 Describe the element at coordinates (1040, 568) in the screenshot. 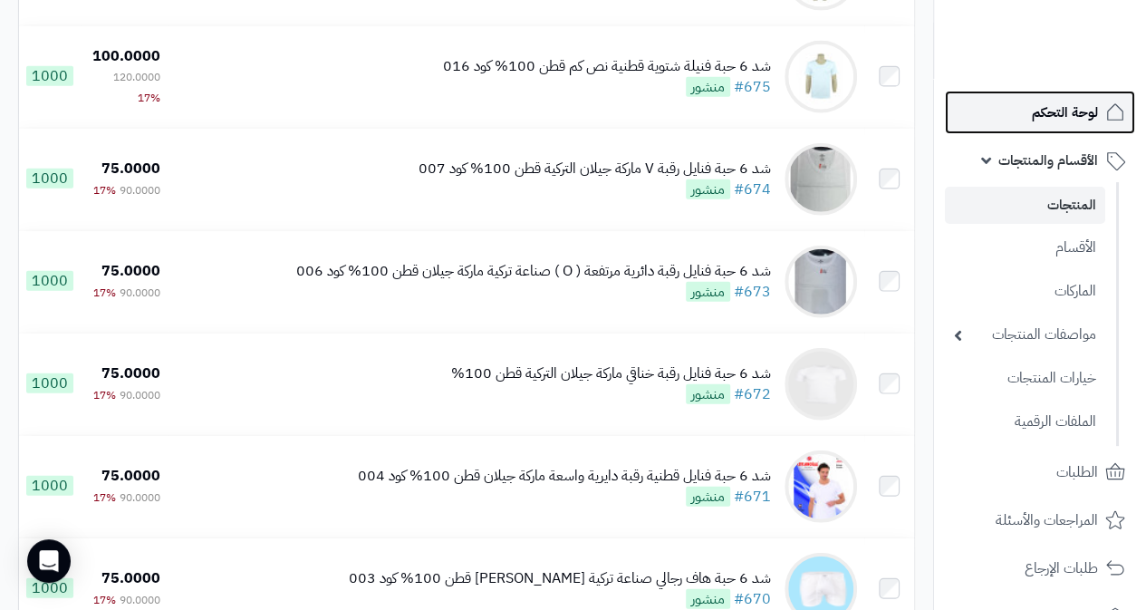

I see `a: طلبات الإرجاع` at that location.